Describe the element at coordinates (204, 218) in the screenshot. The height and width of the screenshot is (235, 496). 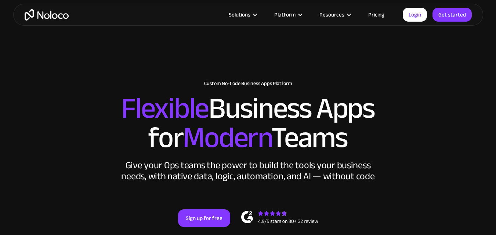
I see `a: Sign up for free` at that location.